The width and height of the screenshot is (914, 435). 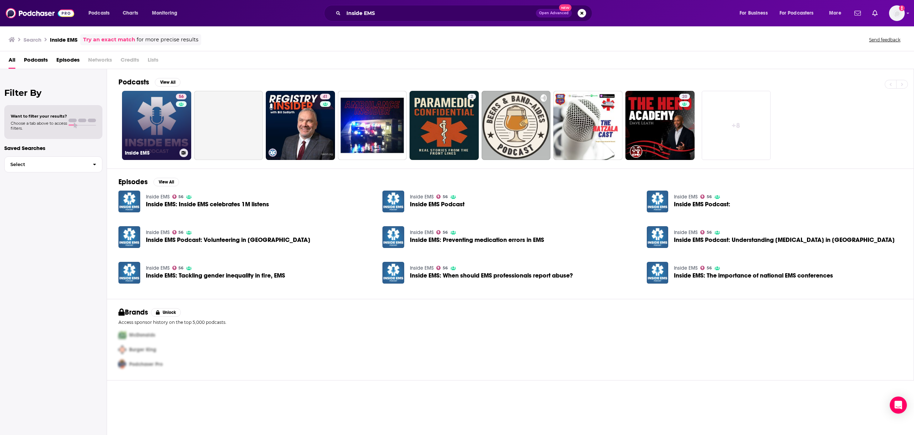 What do you see at coordinates (215, 276) in the screenshot?
I see `a: Inside EMS: Tackling gender inequality in fire, EMS` at bounding box center [215, 276].